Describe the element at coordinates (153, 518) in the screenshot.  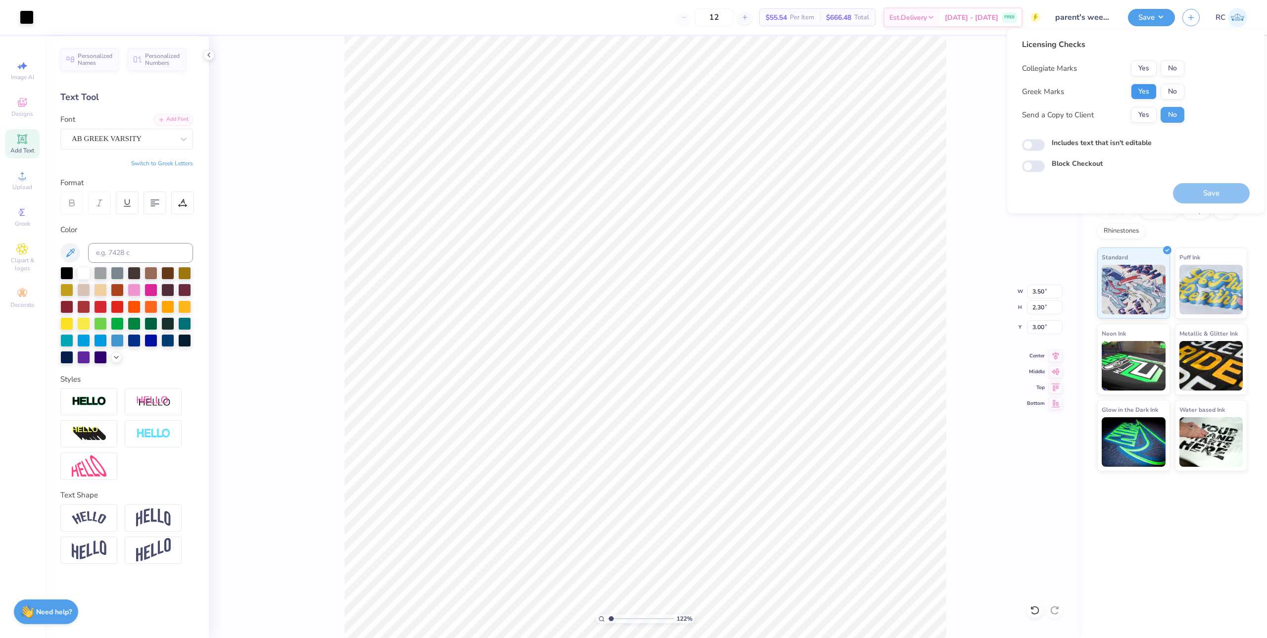
I see `img: Arch` at that location.